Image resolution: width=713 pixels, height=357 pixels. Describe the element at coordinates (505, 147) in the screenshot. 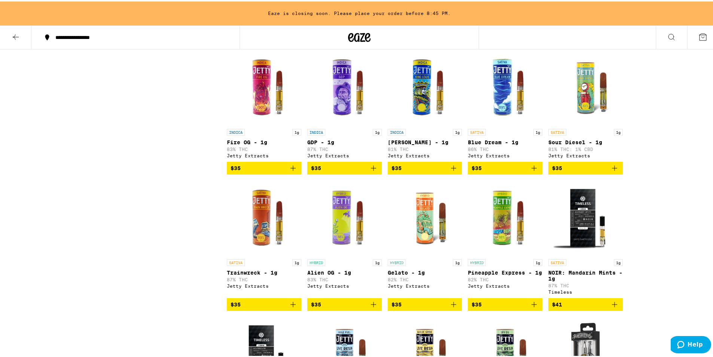

I see `p: 86% THC` at that location.